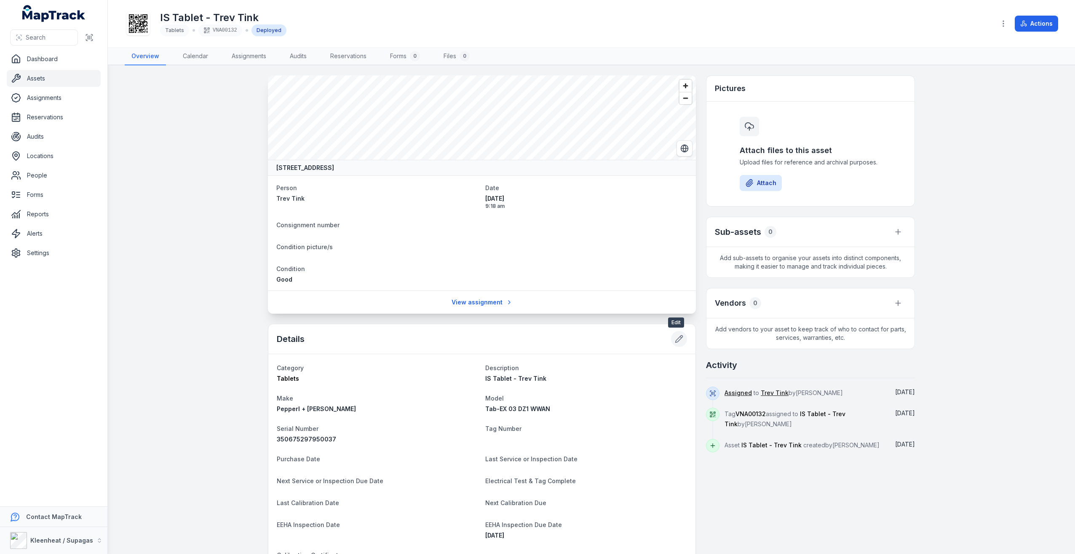  What do you see at coordinates (145, 56) in the screenshot?
I see `a: Overview` at bounding box center [145, 56].